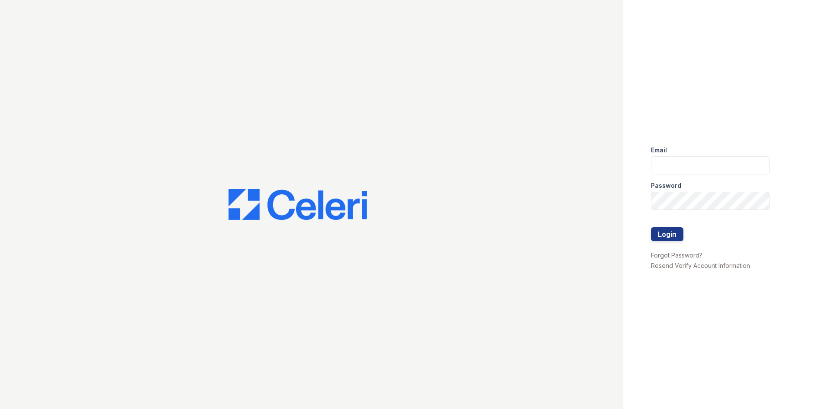  I want to click on img: CE_Logo_Blue-a8612792a0a2168367f1c8372b55b34899dd931a85d93a1a3d3e32e68fde9ad4.png, so click(298, 205).